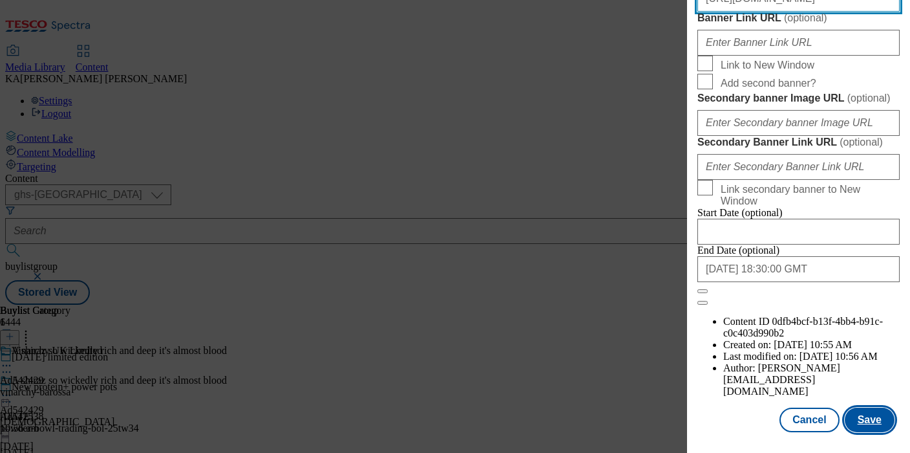  Describe the element at coordinates (811, 379) in the screenshot. I see `li: Author:` at that location.